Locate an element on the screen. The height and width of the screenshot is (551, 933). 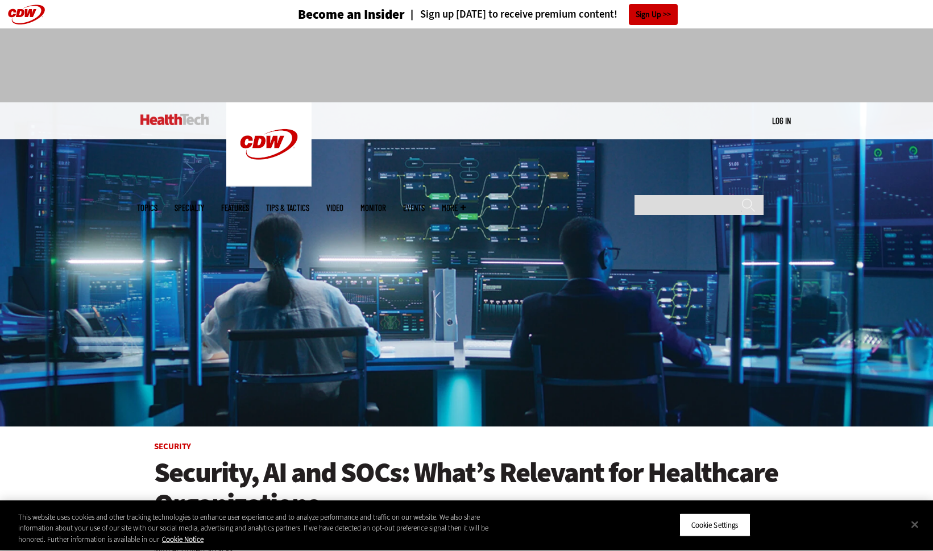
span: Topics is located at coordinates (147, 207).